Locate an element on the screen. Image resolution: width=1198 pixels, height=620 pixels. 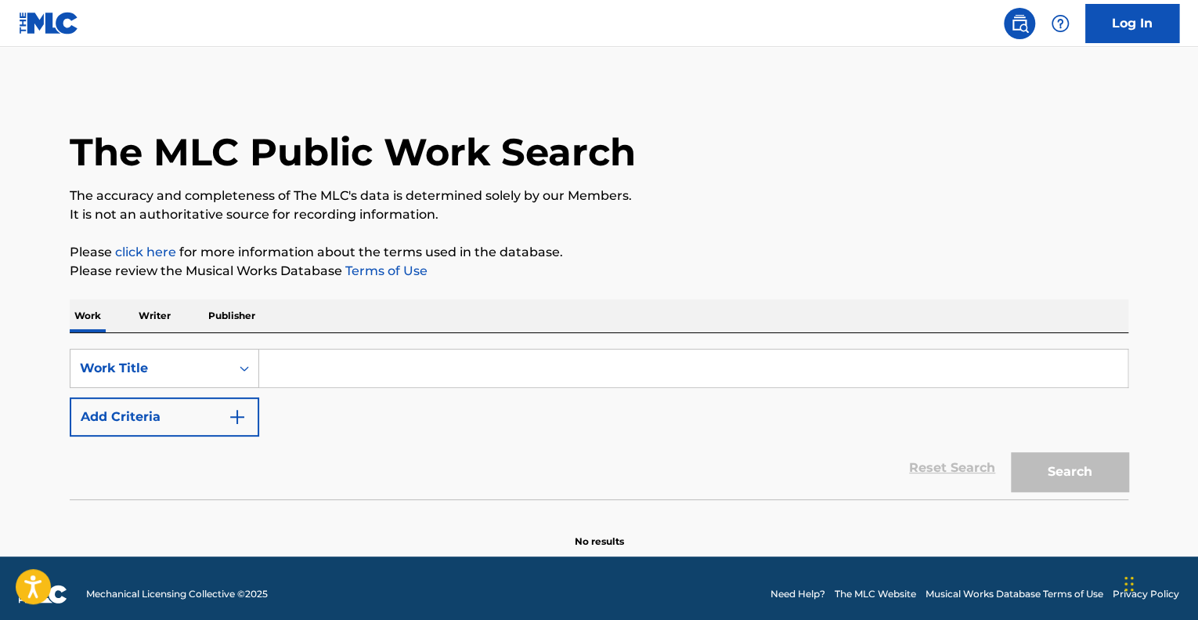
p: It is not an authoritative source for recording information. is located at coordinates (599, 215).